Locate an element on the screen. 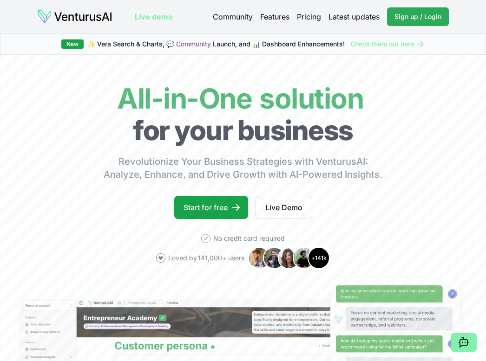 This screenshot has width=486, height=361. span: ✨ Vera Search & Charts, 💬 Launch, and 📊 Dashboard Enhancements! is located at coordinates (216, 44).